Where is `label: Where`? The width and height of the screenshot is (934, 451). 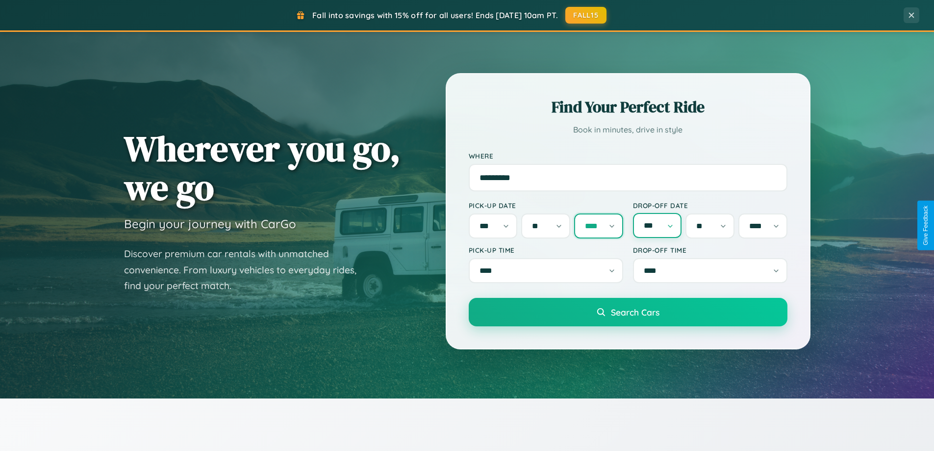
label: Where is located at coordinates (628, 155).